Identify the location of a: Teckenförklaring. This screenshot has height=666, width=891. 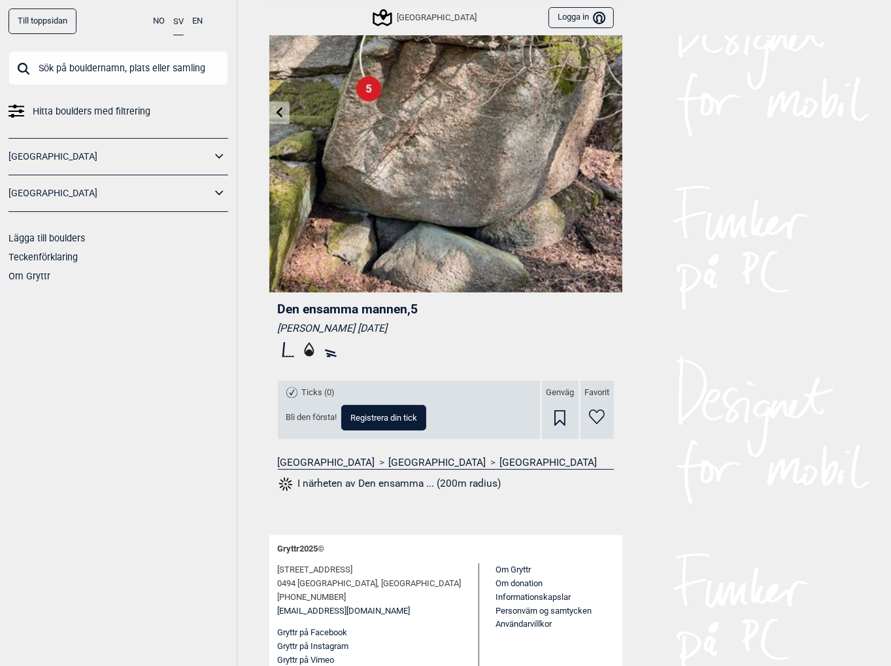
(43, 257).